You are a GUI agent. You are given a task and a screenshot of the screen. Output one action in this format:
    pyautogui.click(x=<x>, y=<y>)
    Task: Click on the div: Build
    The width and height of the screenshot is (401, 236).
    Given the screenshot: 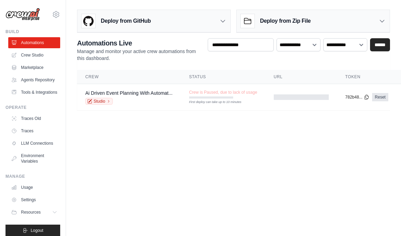 What is the action you would take?
    pyautogui.click(x=33, y=32)
    